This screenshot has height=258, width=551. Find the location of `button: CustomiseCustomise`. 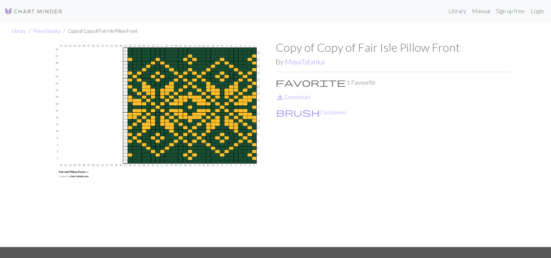

button: CustomiseCustomise is located at coordinates (311, 112).